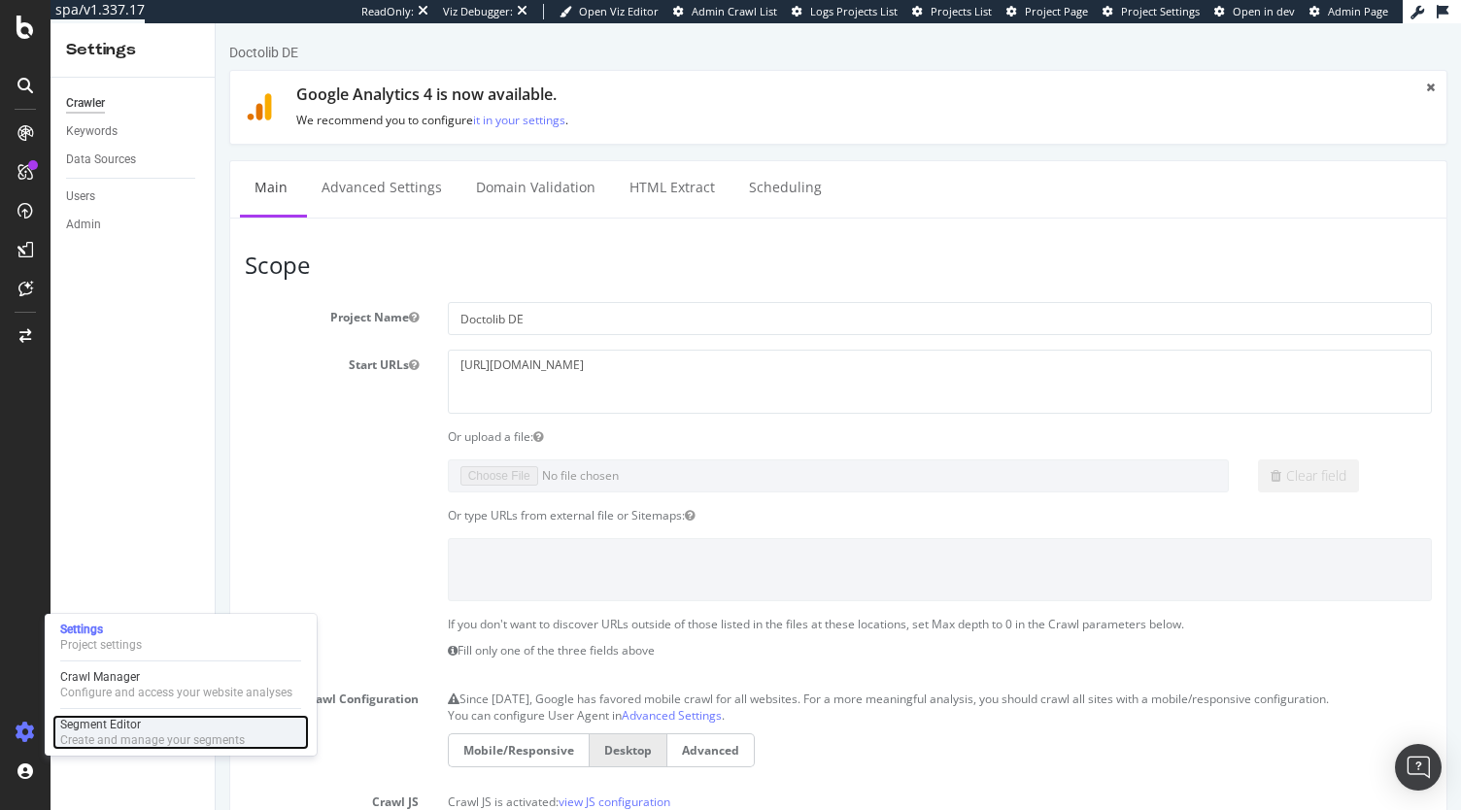 This screenshot has height=810, width=1461. Describe the element at coordinates (724, 413) in the screenshot. I see `div: Or upload a file:` at that location.